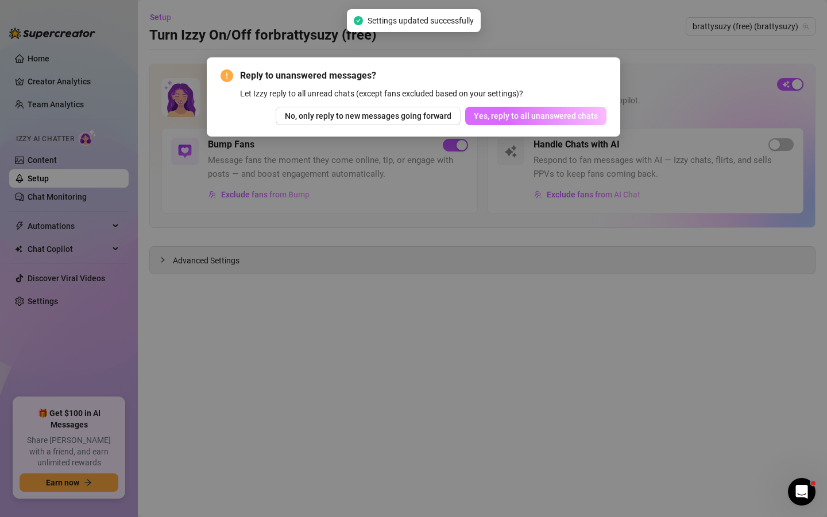 This screenshot has height=517, width=827. Describe the element at coordinates (423, 94) in the screenshot. I see `div: Let Izzy reply to all unread chats (except fans excluded based on your settings)?` at that location.